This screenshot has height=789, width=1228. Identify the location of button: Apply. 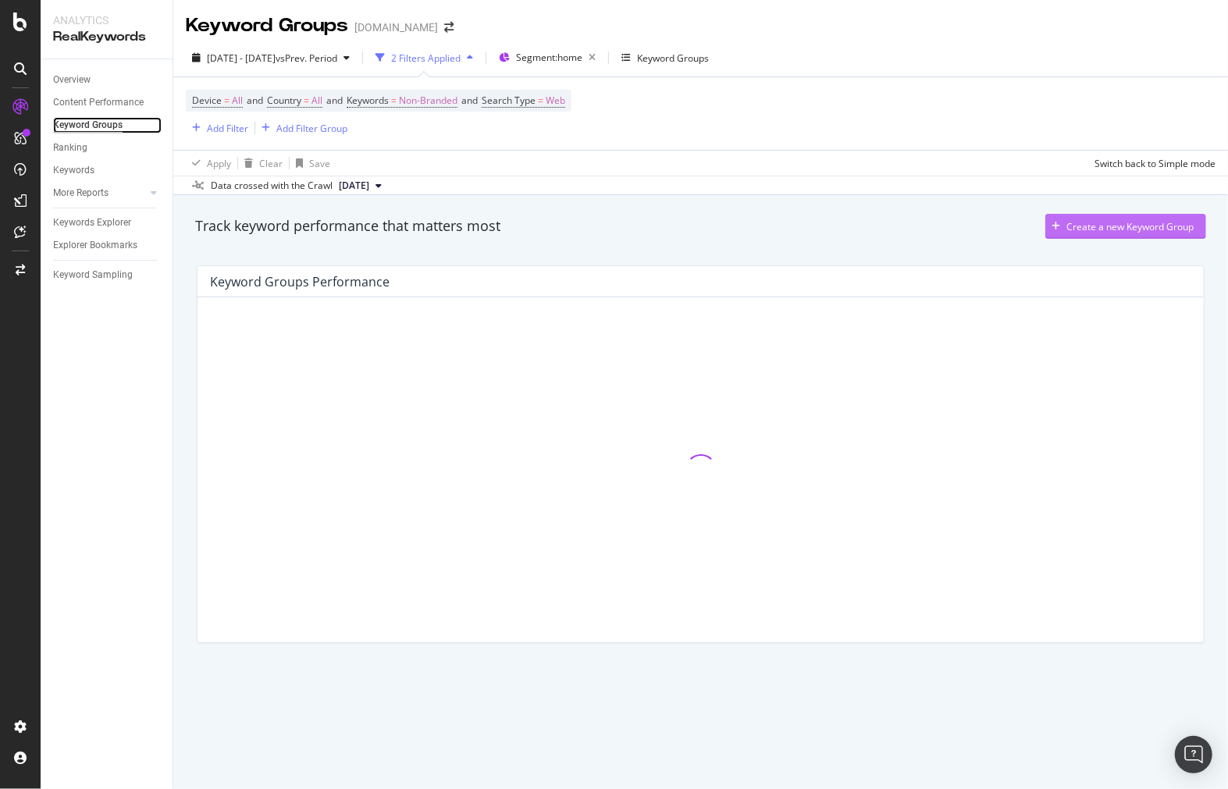
(208, 163).